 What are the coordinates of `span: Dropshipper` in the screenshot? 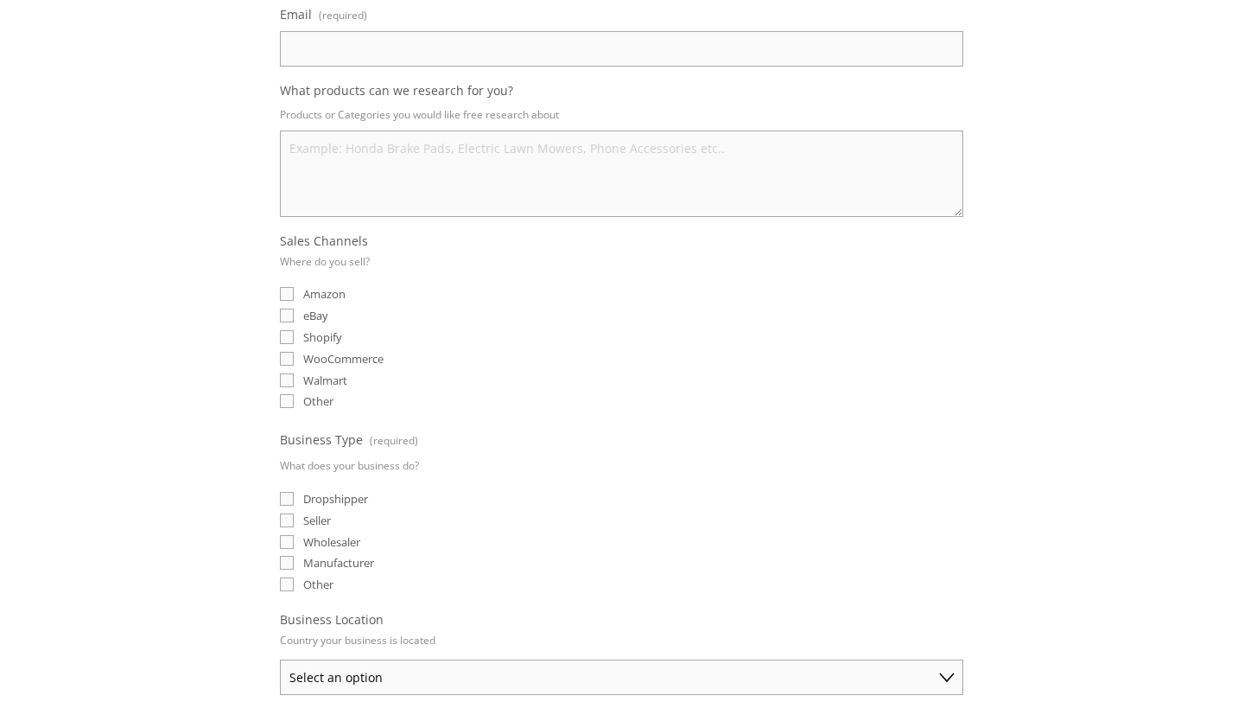 It's located at (335, 499).